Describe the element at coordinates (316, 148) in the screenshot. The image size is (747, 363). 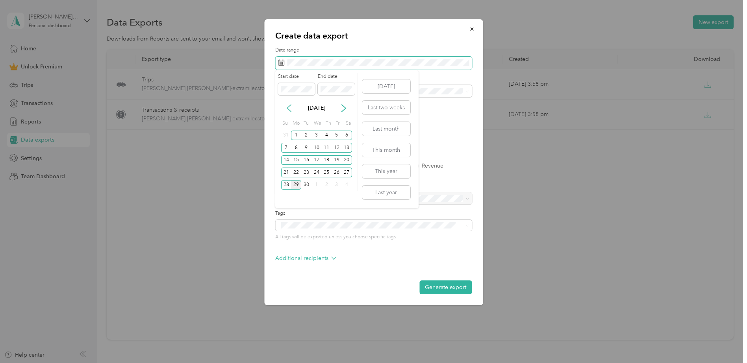
I see `div: 10` at that location.